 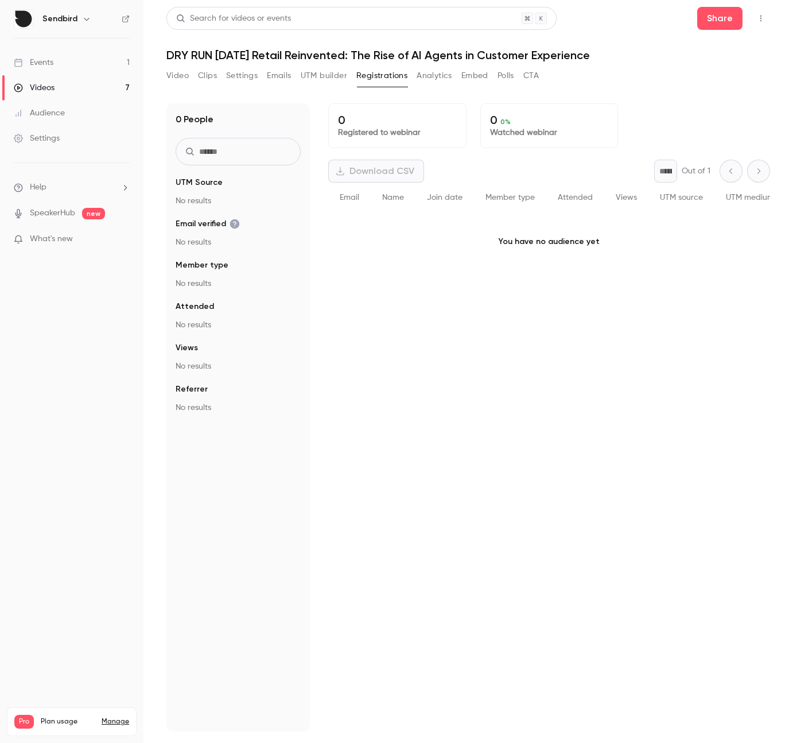 I want to click on span: Email verified, so click(x=208, y=224).